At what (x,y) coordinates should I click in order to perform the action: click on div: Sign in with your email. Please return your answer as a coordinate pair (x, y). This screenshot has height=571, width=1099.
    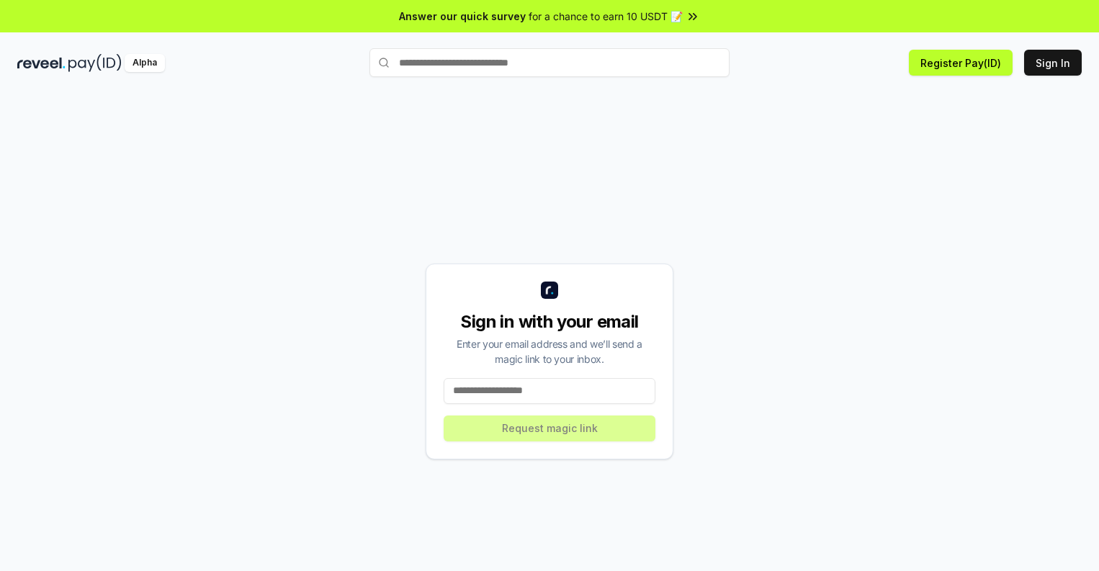
    Looking at the image, I should click on (549, 322).